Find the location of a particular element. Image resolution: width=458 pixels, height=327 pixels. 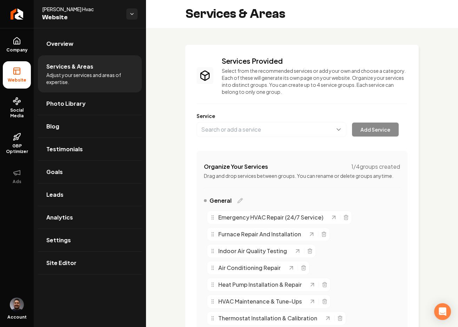

span: Leads is located at coordinates (55, 195).